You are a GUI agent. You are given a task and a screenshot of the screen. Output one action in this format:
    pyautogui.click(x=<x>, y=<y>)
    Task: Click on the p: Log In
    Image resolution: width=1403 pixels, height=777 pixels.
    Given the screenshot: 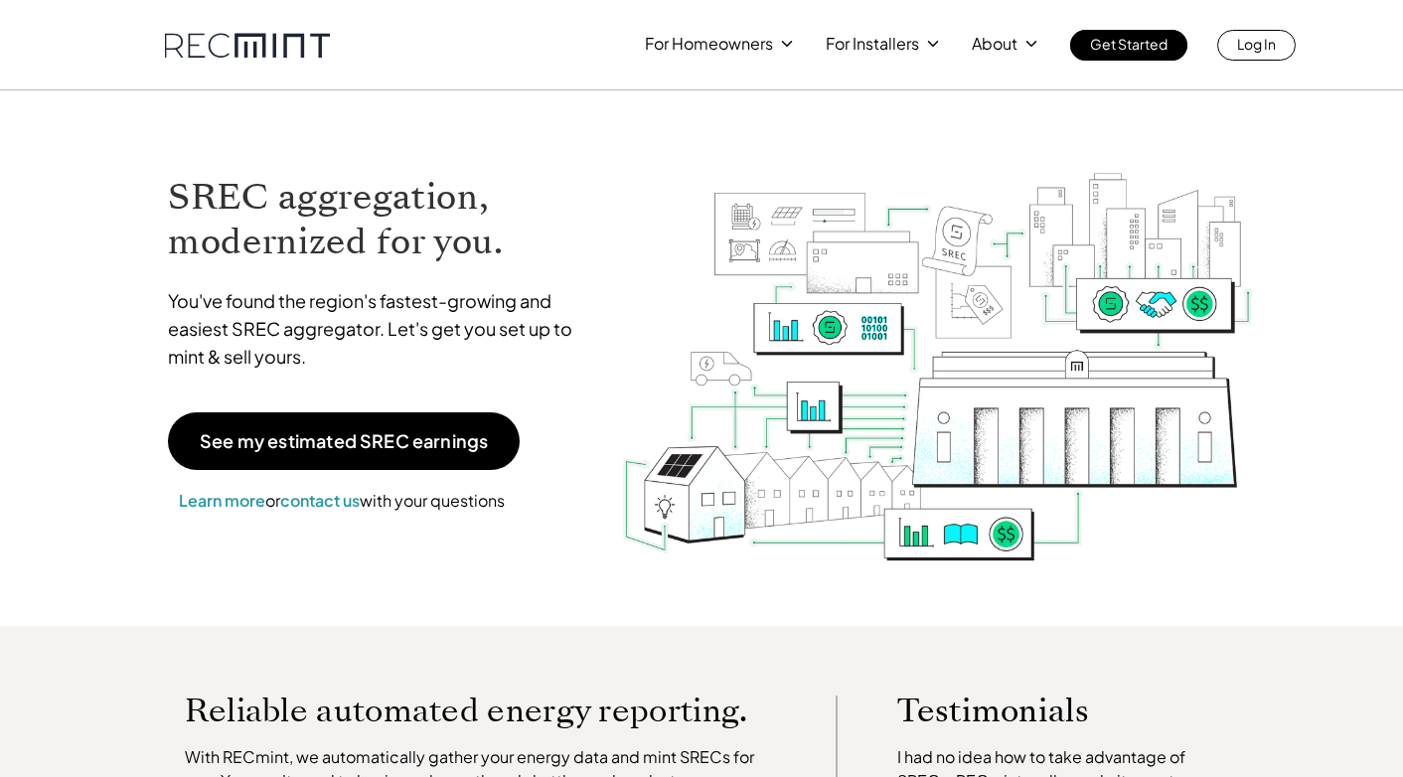 What is the action you would take?
    pyautogui.click(x=1256, y=44)
    